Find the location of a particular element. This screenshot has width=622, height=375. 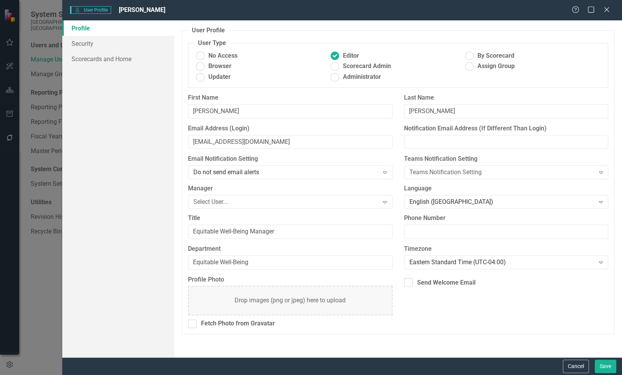

label: Email Notification Setting is located at coordinates (290, 159).